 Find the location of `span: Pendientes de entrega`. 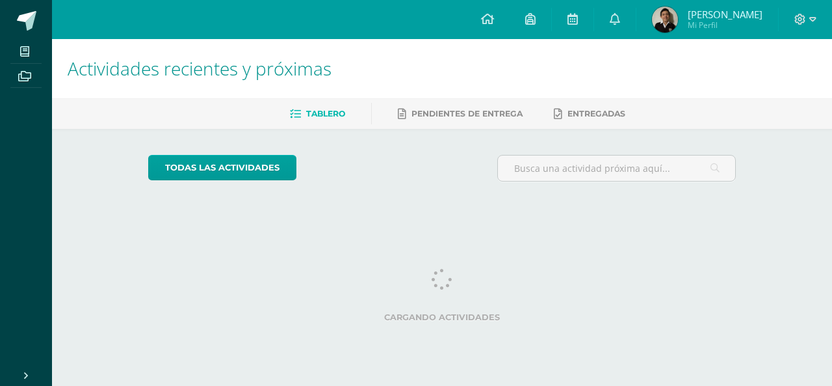

span: Pendientes de entrega is located at coordinates (467, 113).